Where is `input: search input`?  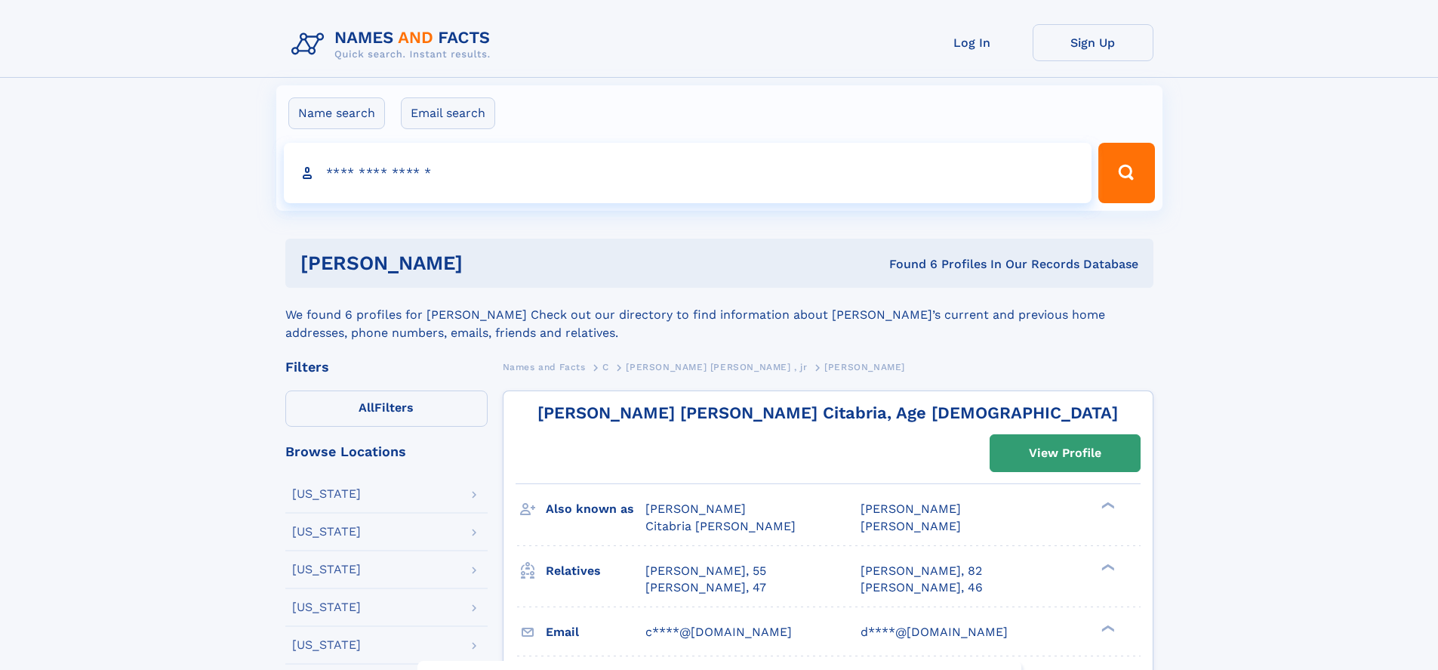
input: search input is located at coordinates (688, 173).